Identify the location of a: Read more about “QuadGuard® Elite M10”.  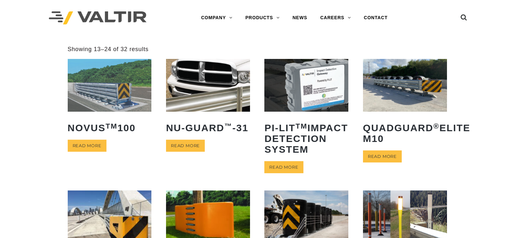
(382, 156).